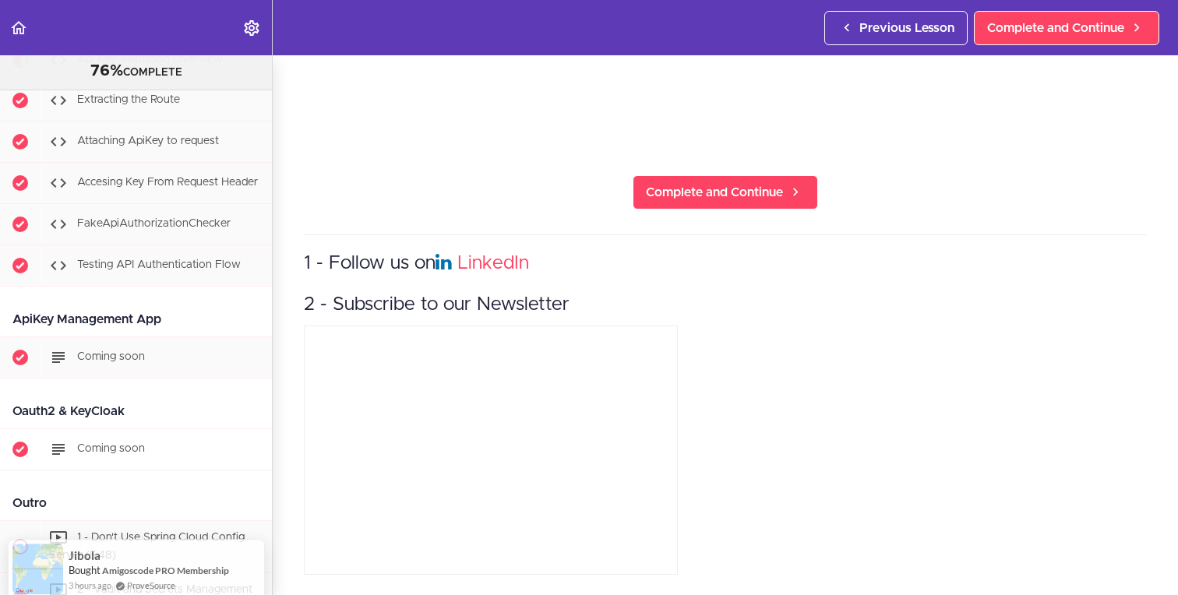  I want to click on span: 76%, so click(107, 71).